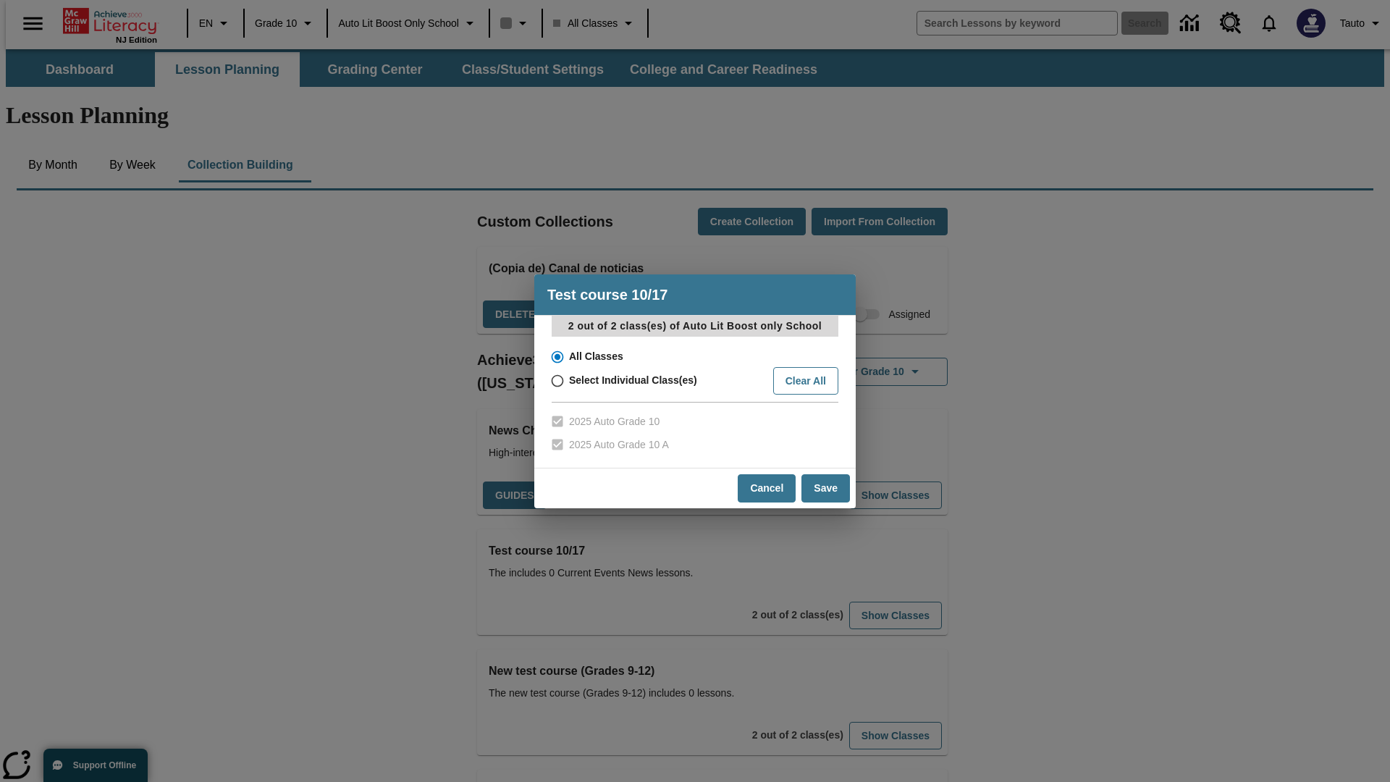 This screenshot has width=1390, height=782. Describe the element at coordinates (806, 381) in the screenshot. I see `button: Clear All` at that location.